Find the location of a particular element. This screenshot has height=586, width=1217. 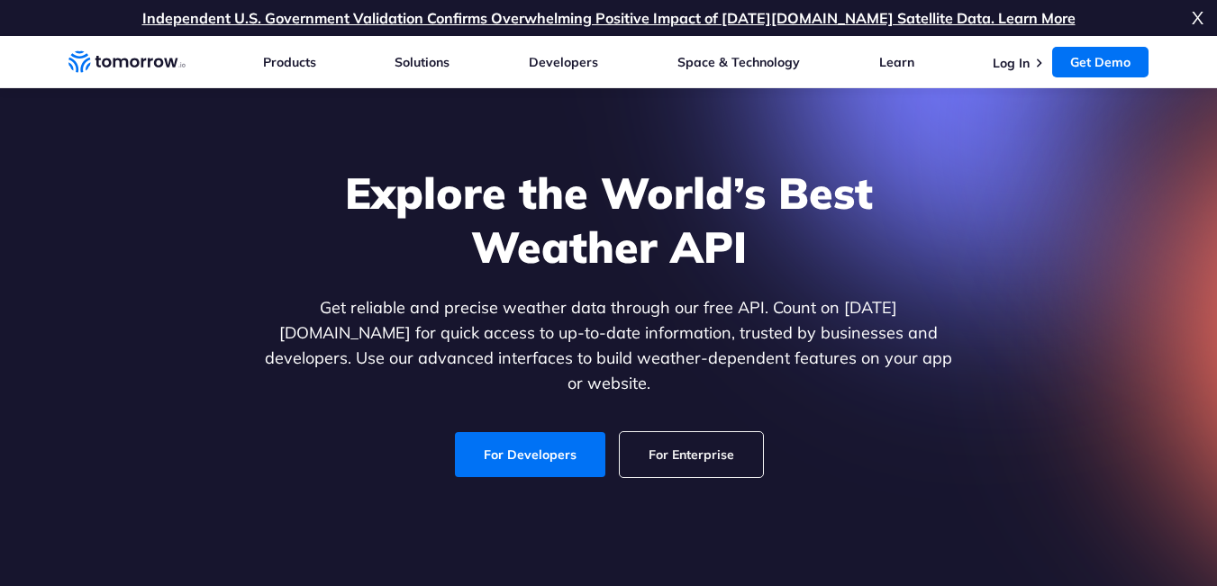

a: Home link is located at coordinates (127, 62).